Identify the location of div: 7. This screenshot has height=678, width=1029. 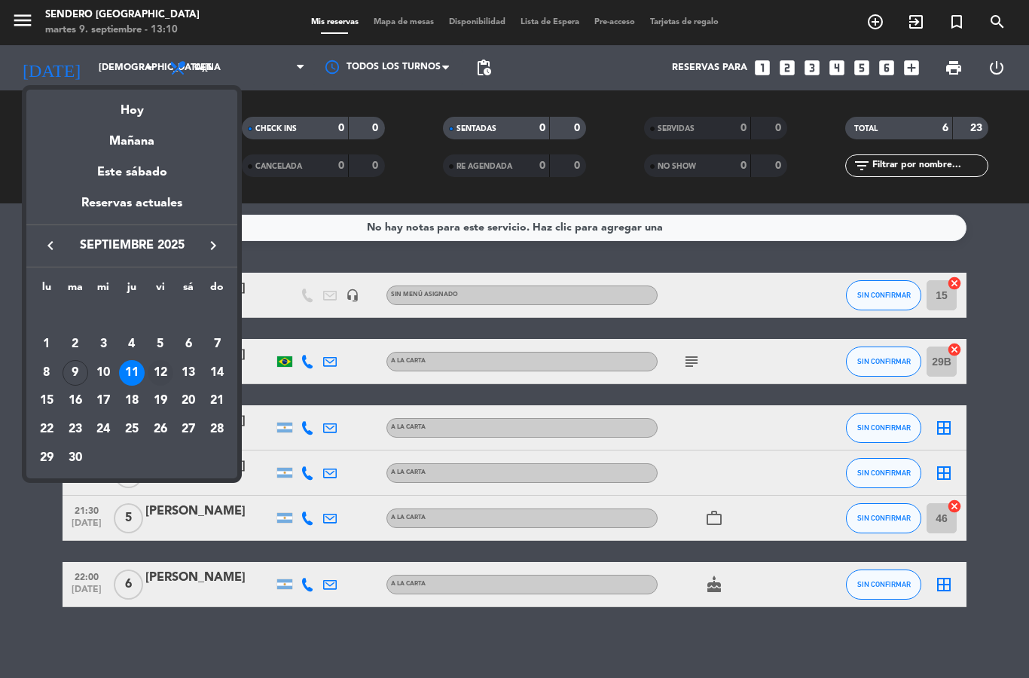
(217, 344).